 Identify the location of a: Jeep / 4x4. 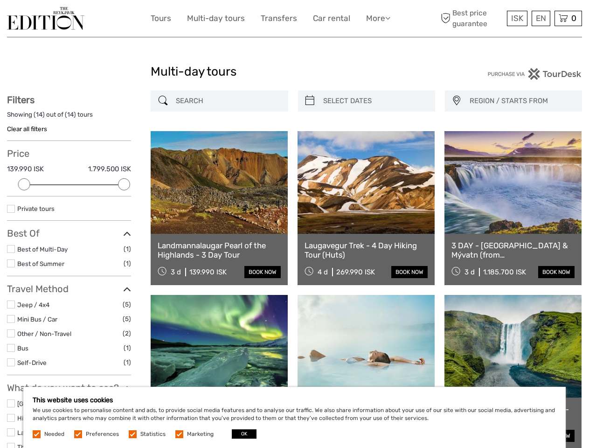
(33, 304).